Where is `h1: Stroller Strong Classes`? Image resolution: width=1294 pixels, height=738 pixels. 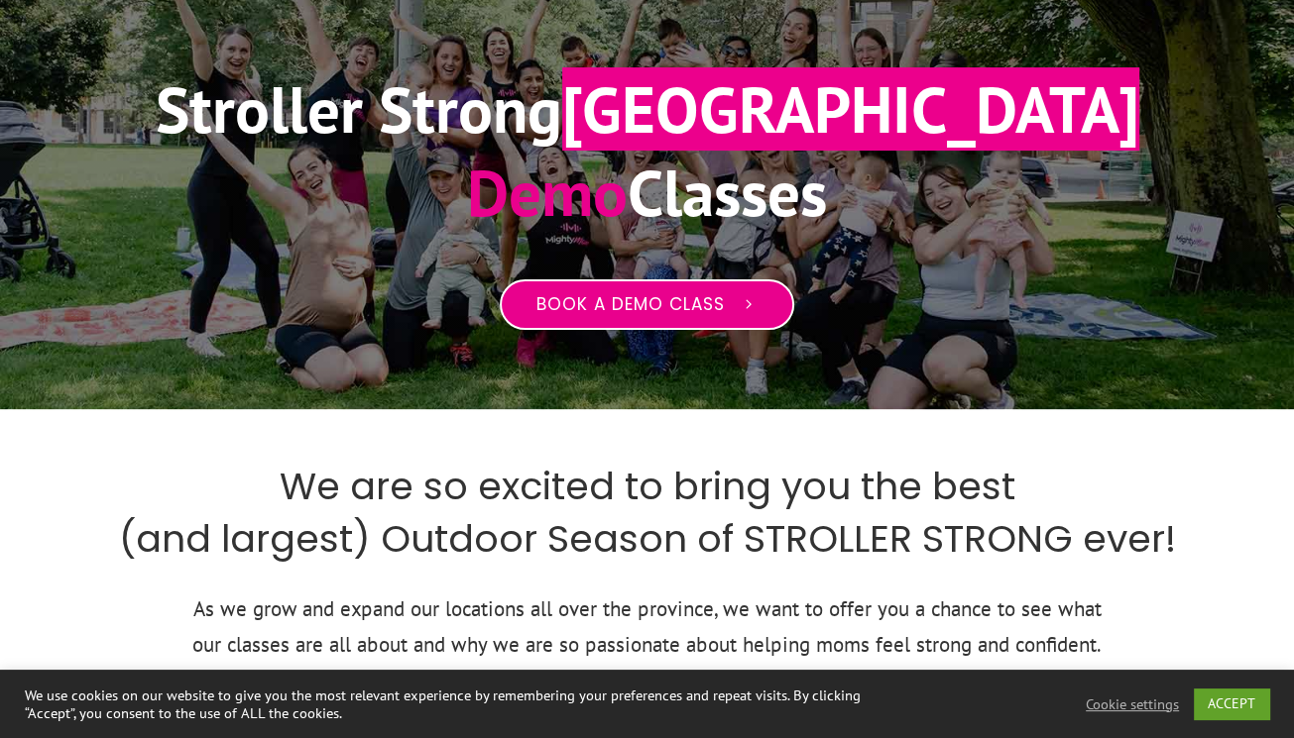
h1: Stroller Strong Classes is located at coordinates (647, 163).